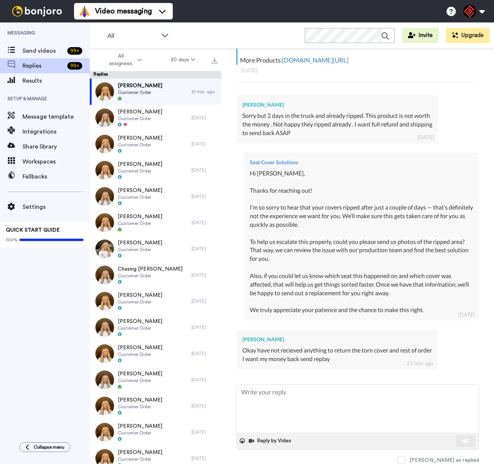 This screenshot has width=494, height=464. What do you see at coordinates (33, 230) in the screenshot?
I see `span: QUICK START GUIDE` at bounding box center [33, 230].